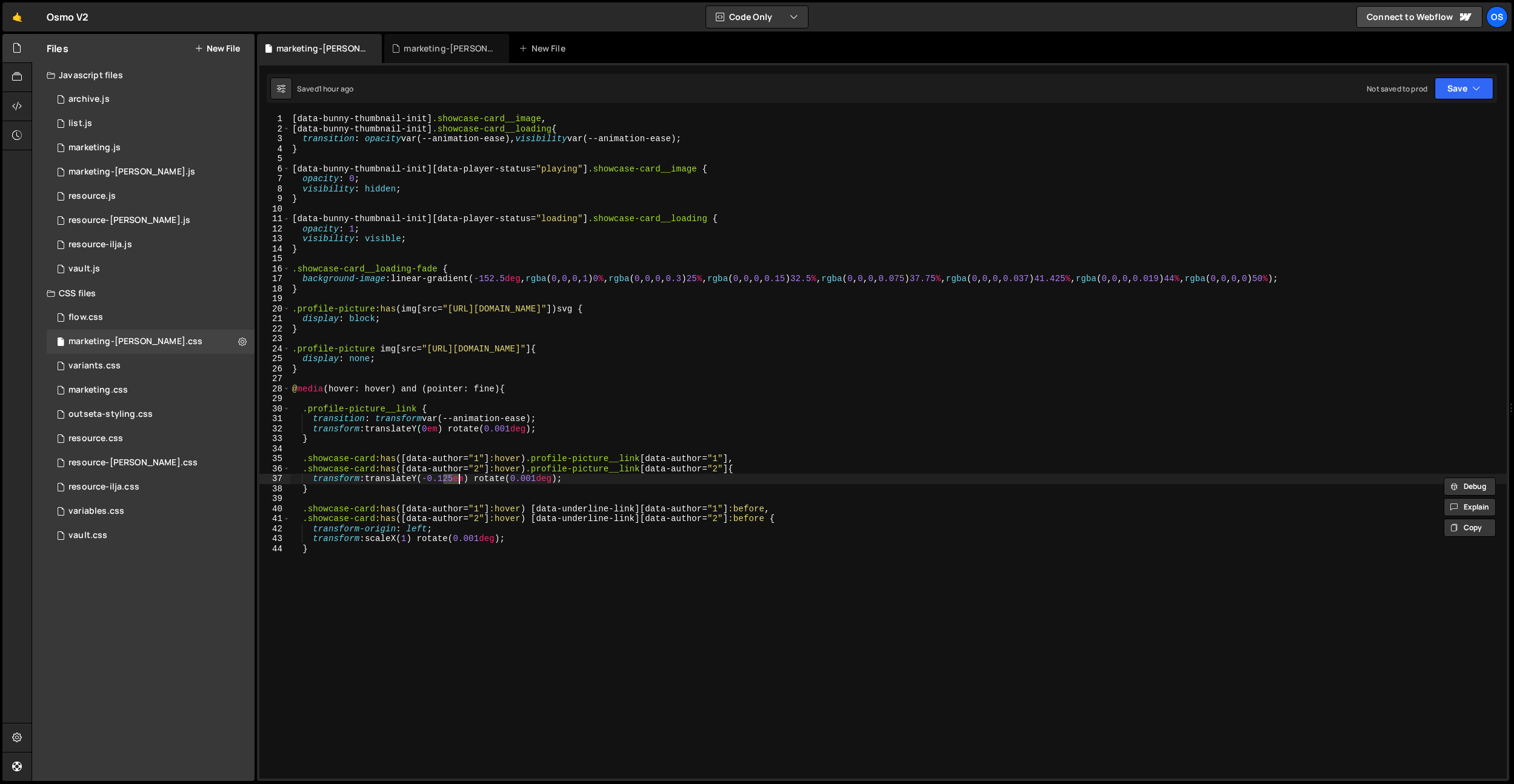  I want to click on div: 34, so click(275, 449).